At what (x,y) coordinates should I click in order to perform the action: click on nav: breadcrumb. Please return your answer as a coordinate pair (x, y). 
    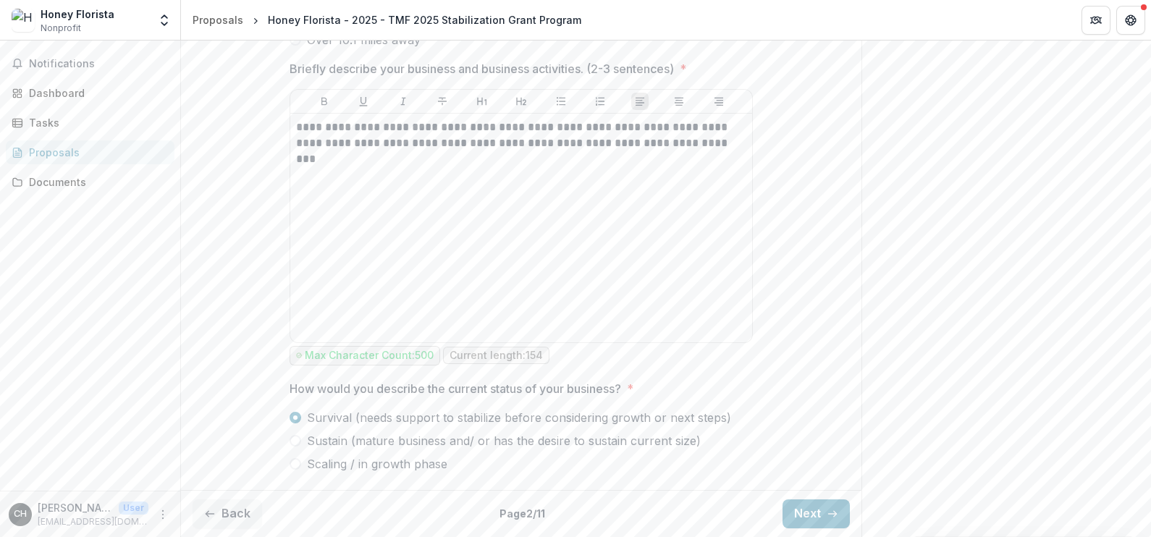
    Looking at the image, I should click on (387, 20).